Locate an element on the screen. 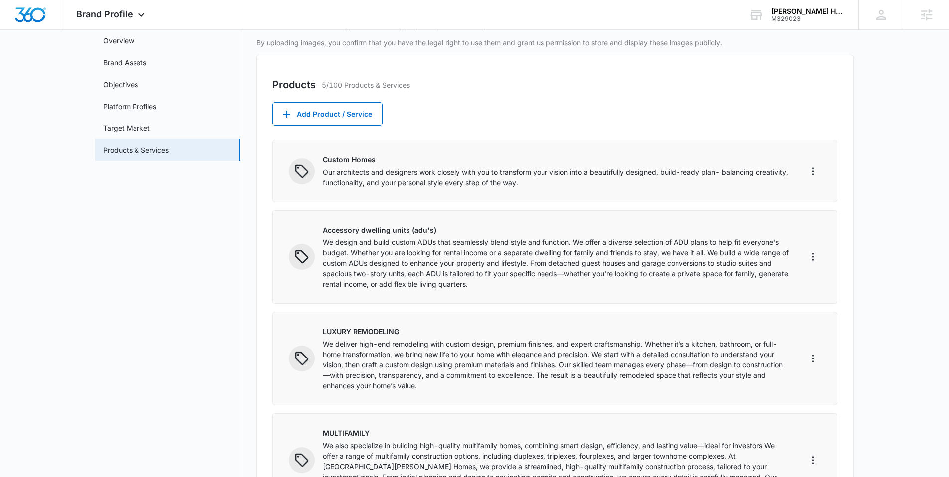 The image size is (949, 477). a: Target Market is located at coordinates (127, 128).